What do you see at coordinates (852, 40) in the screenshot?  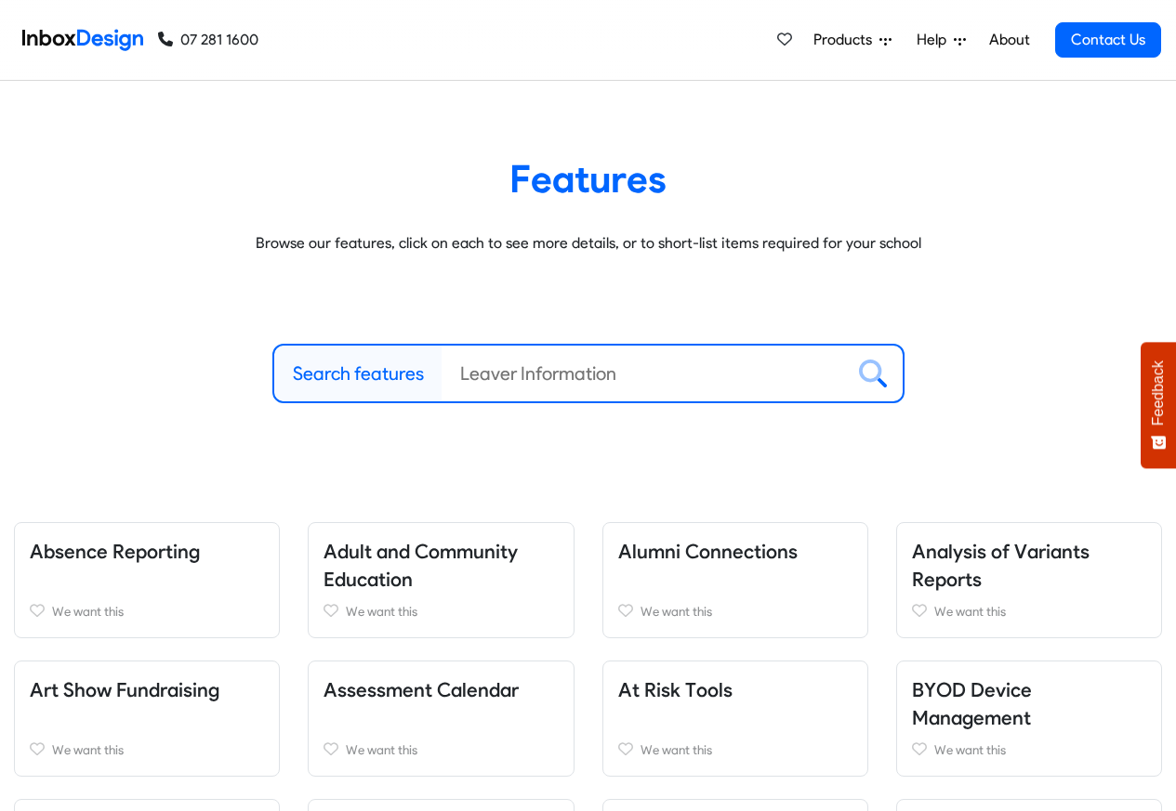 I see `a: Products` at bounding box center [852, 40].